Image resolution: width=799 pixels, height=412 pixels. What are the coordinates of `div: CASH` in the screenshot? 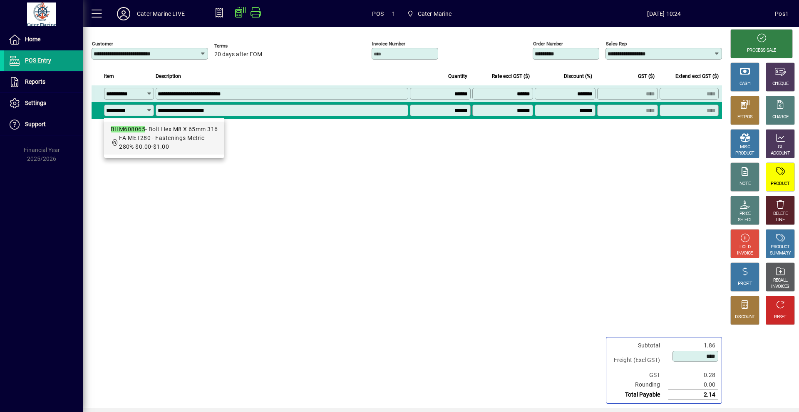 It's located at (745, 84).